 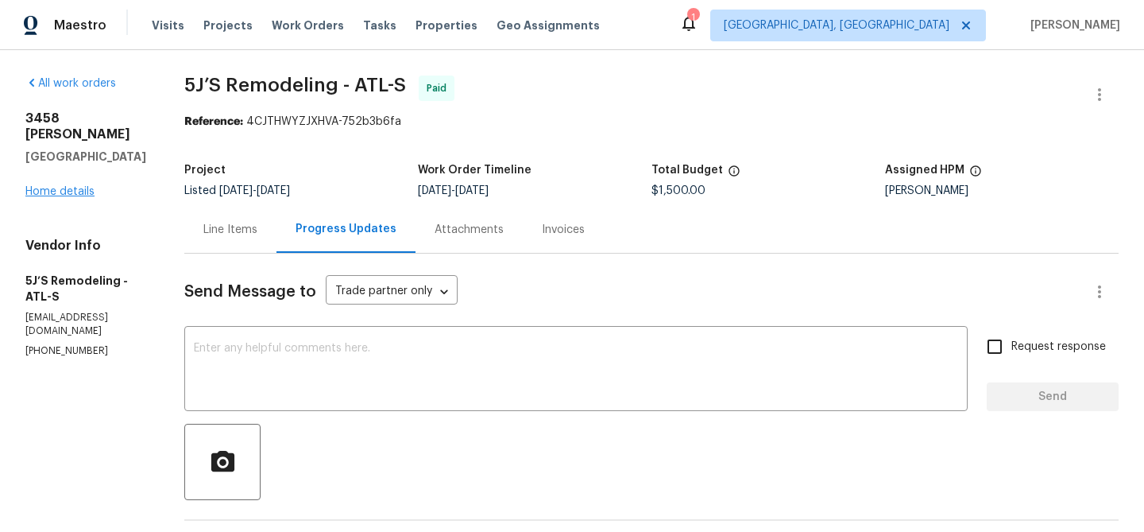 I want to click on a: Home details, so click(x=60, y=192).